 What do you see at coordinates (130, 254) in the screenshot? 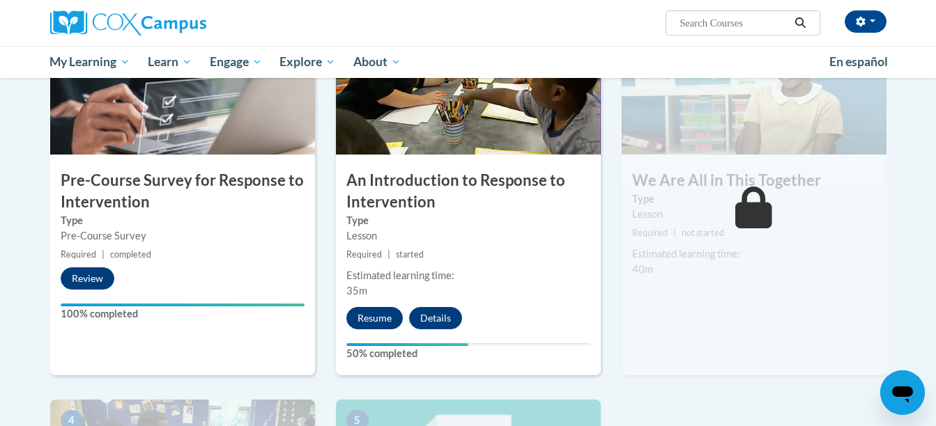
I see `span: completed` at bounding box center [130, 254].